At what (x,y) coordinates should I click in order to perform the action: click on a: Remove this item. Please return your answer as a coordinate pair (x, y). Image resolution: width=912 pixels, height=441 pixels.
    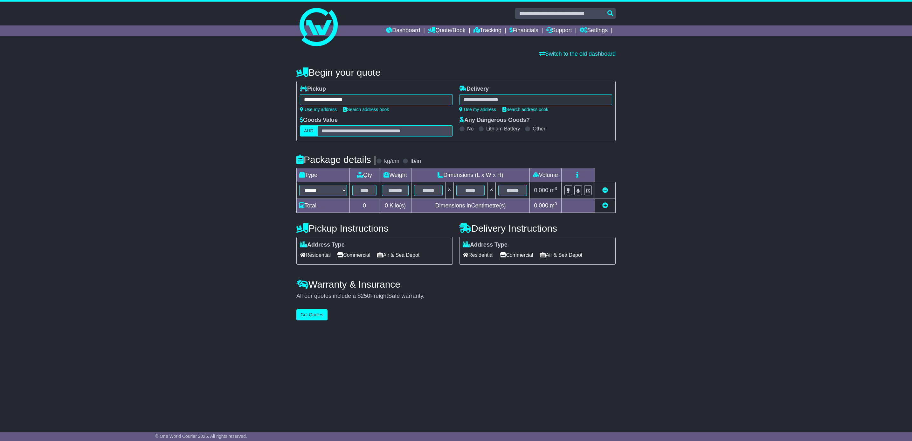
    Looking at the image, I should click on (605, 190).